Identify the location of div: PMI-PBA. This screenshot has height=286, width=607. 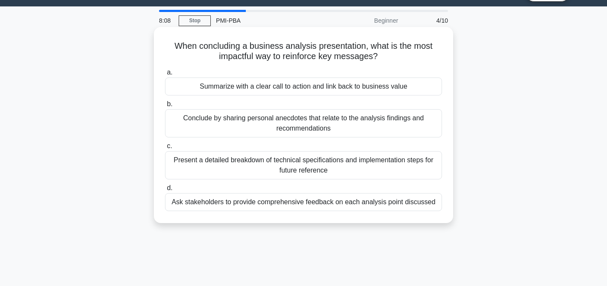
(270, 21).